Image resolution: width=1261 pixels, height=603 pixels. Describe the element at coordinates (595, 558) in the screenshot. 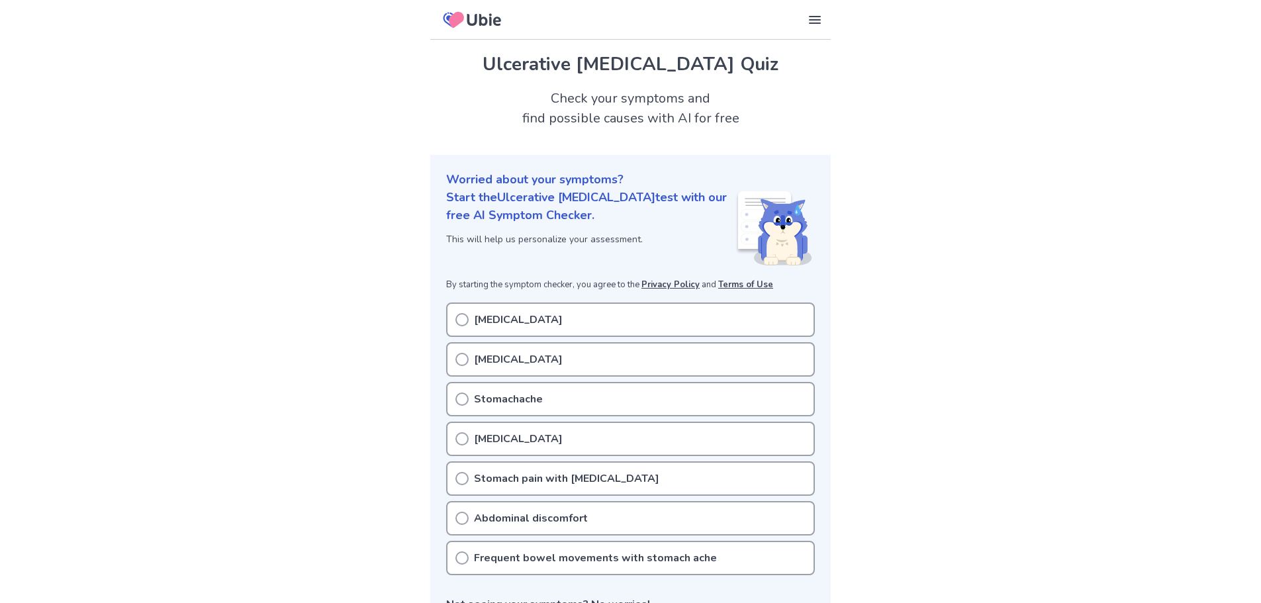

I see `p: Frequent bowel movements with stomach ache` at that location.